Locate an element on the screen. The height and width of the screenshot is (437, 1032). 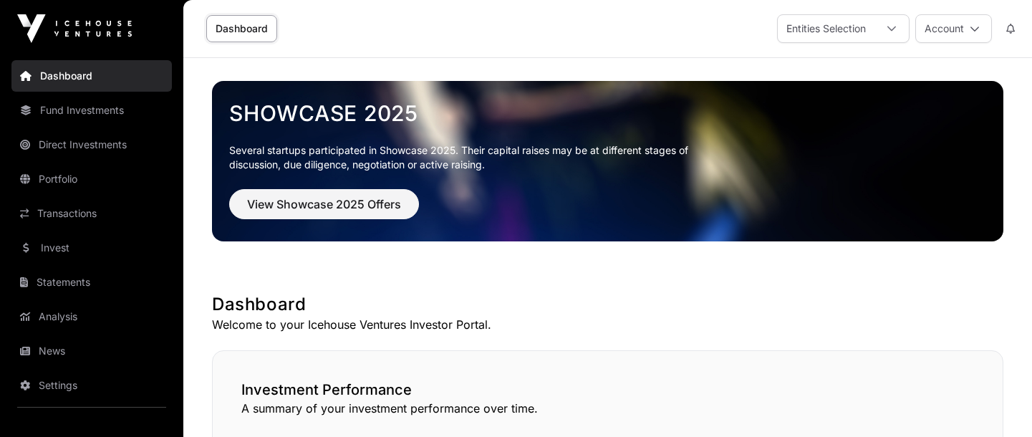
a: Invest is located at coordinates (92, 248).